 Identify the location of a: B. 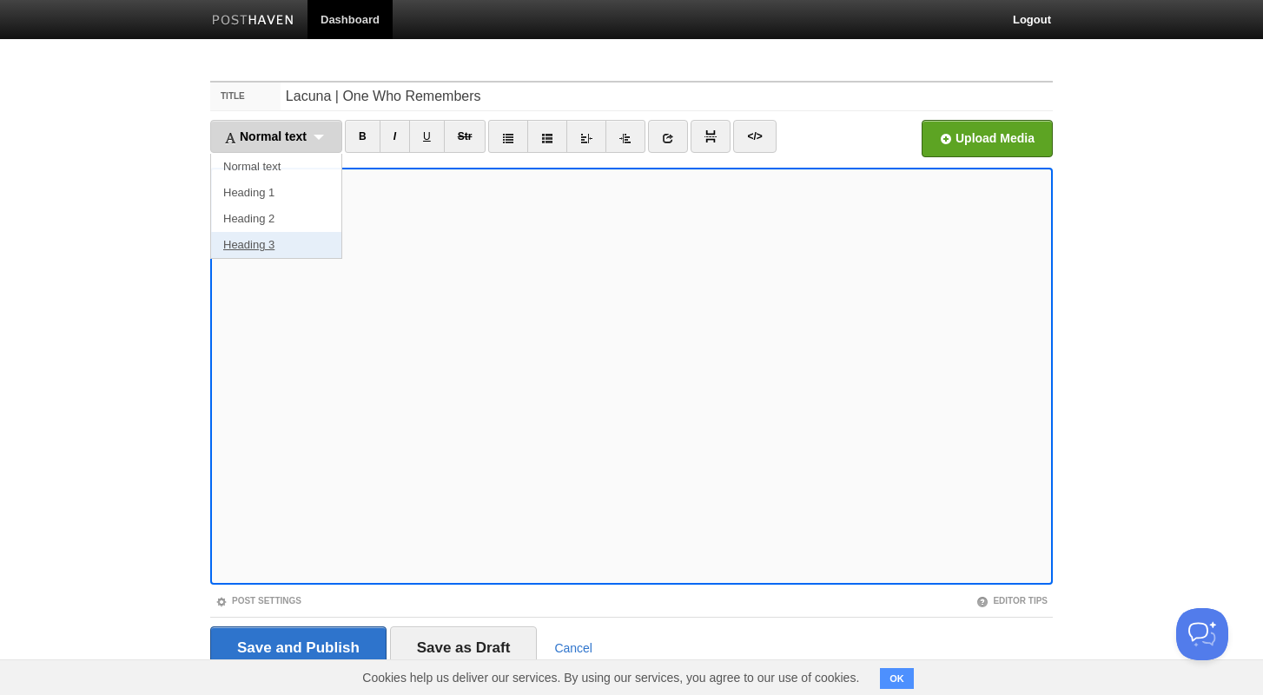
(362, 136).